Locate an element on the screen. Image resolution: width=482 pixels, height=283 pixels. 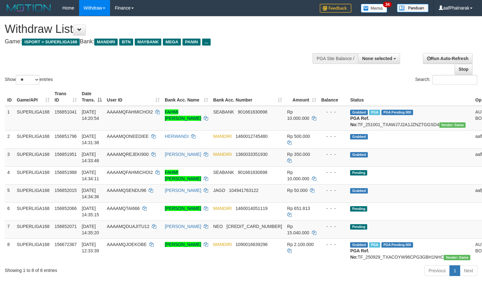
span: 156851796 is located at coordinates (66, 136).